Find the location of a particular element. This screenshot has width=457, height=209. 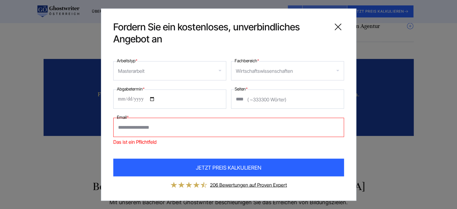

div: Wirtschaftswissenschaften is located at coordinates (264, 71).